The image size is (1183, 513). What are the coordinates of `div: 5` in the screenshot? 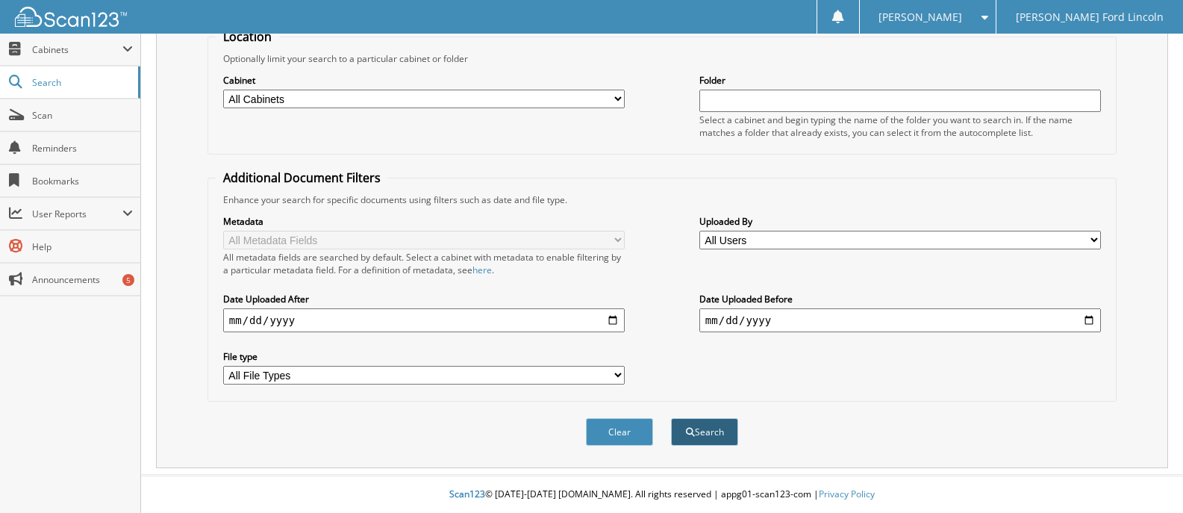 It's located at (128, 280).